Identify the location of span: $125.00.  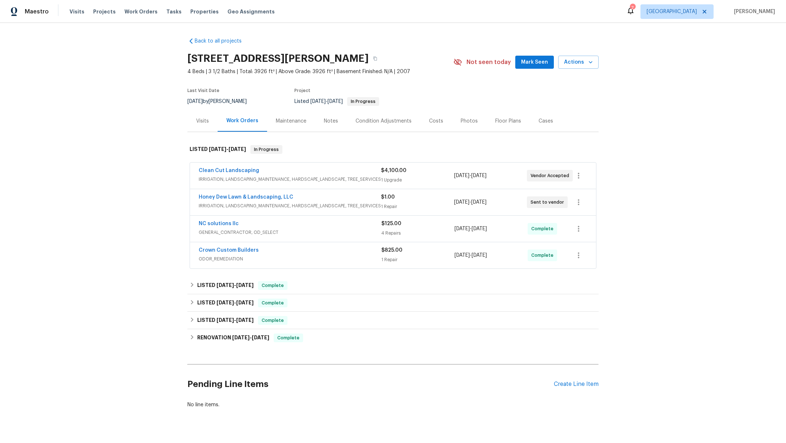
(391, 224).